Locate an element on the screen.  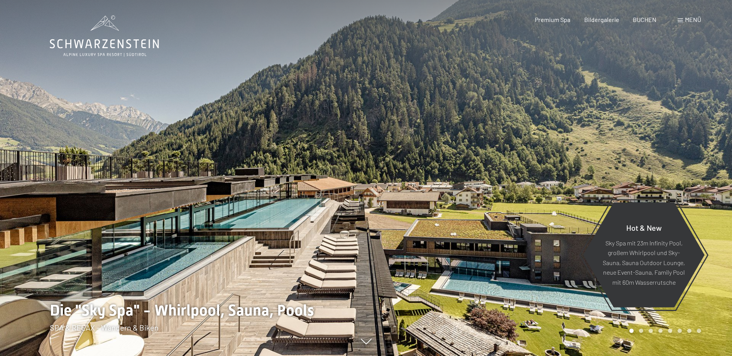
div: Carousel Page 3 is located at coordinates (650, 331).